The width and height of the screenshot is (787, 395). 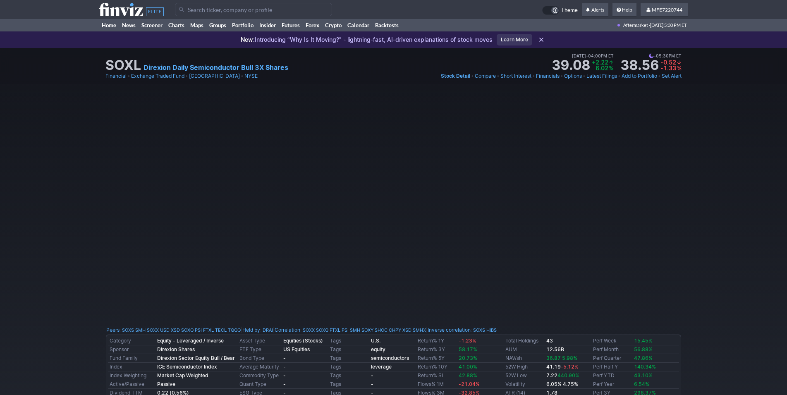 I want to click on a: SOXY, so click(x=367, y=330).